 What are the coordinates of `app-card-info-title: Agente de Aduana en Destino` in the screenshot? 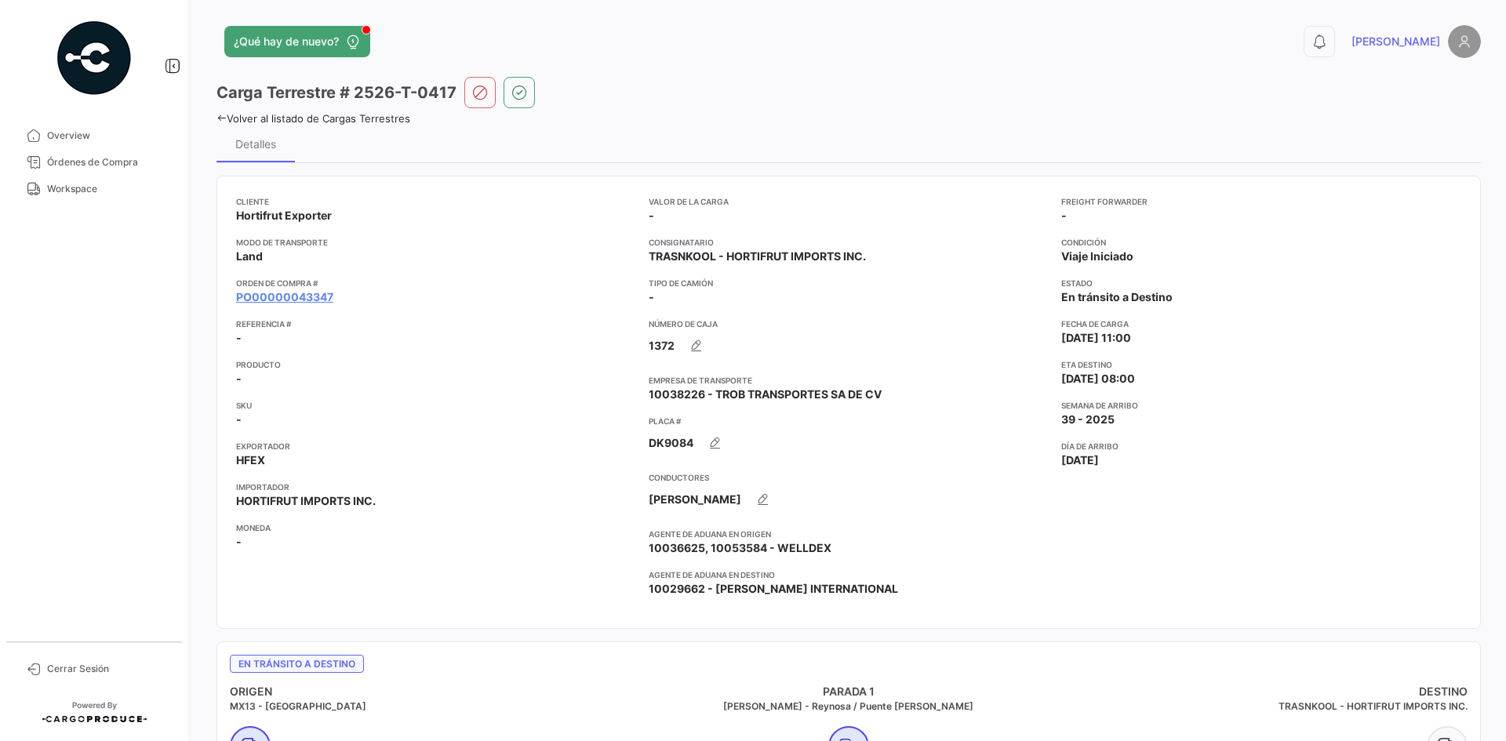 It's located at (849, 575).